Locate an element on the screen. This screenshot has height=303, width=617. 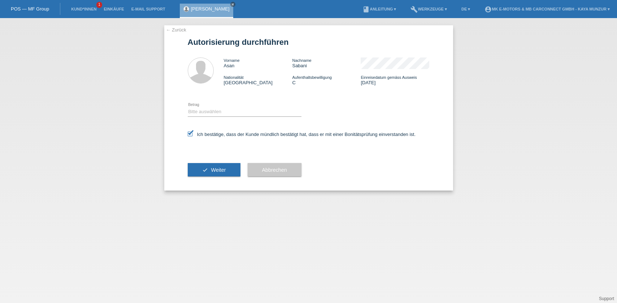
span: Aufenthaltsbewilligung is located at coordinates (312, 77).